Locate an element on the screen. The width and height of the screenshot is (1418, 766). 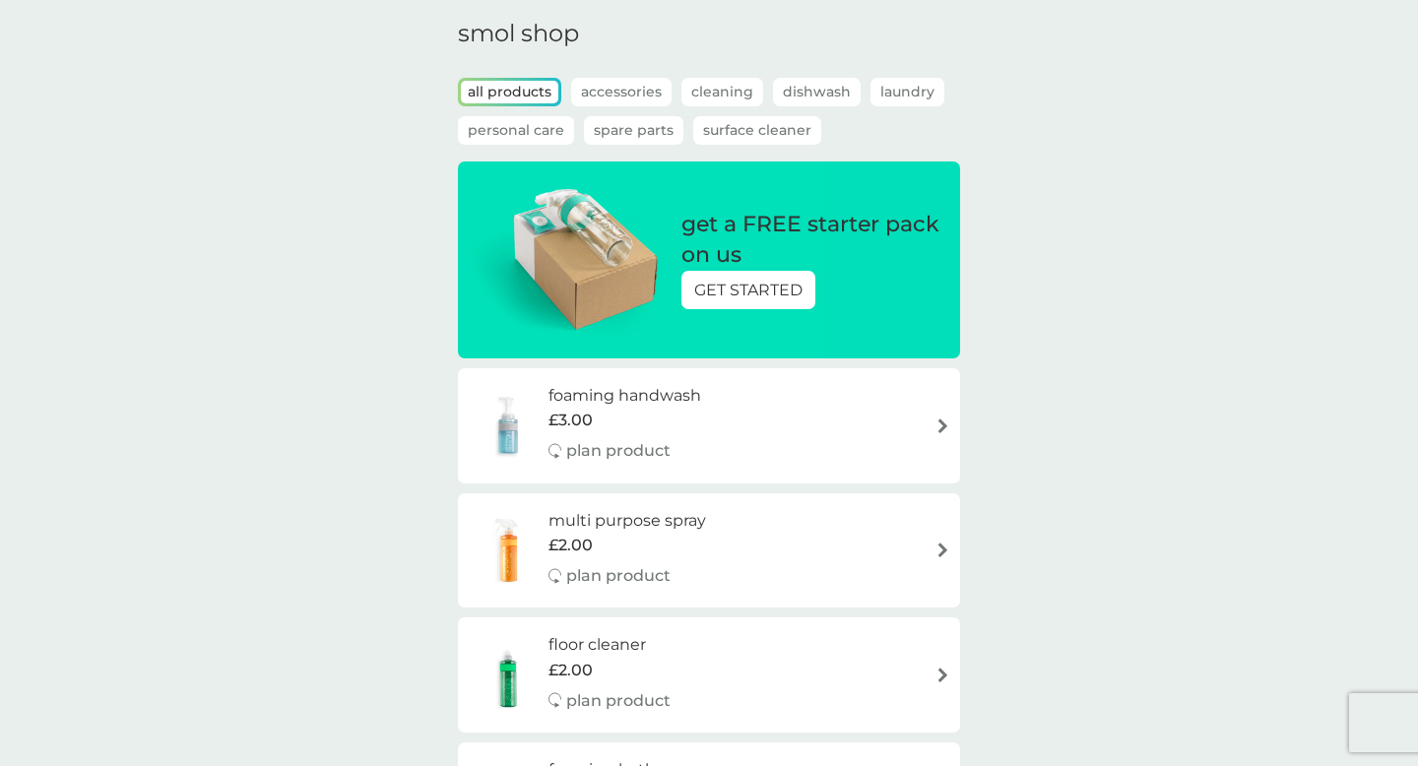
p: Accessories is located at coordinates (621, 92).